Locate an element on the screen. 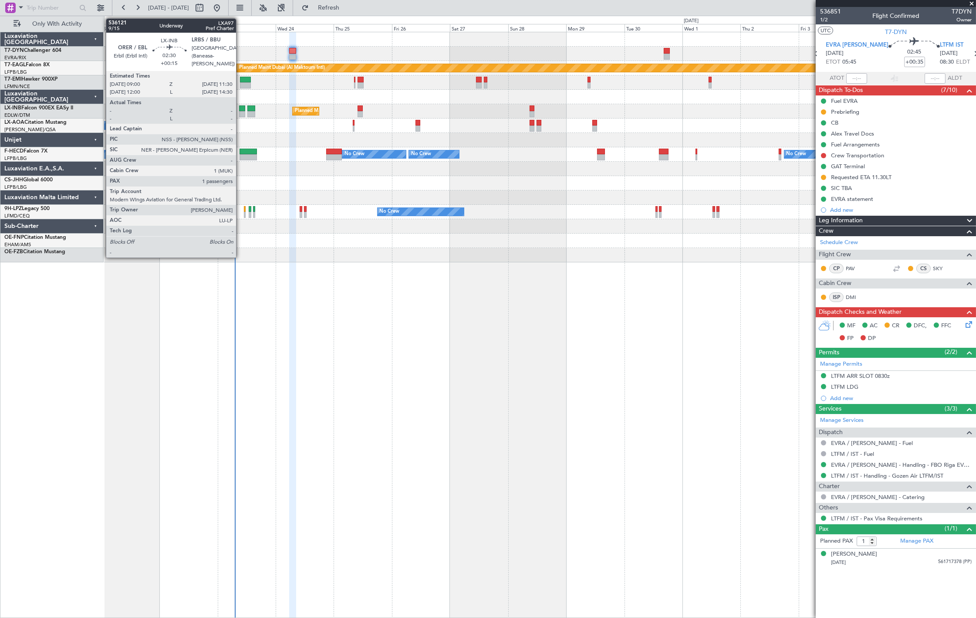 The width and height of the screenshot is (976, 618). a: LTFM / IST - Fuel is located at coordinates (853, 454).